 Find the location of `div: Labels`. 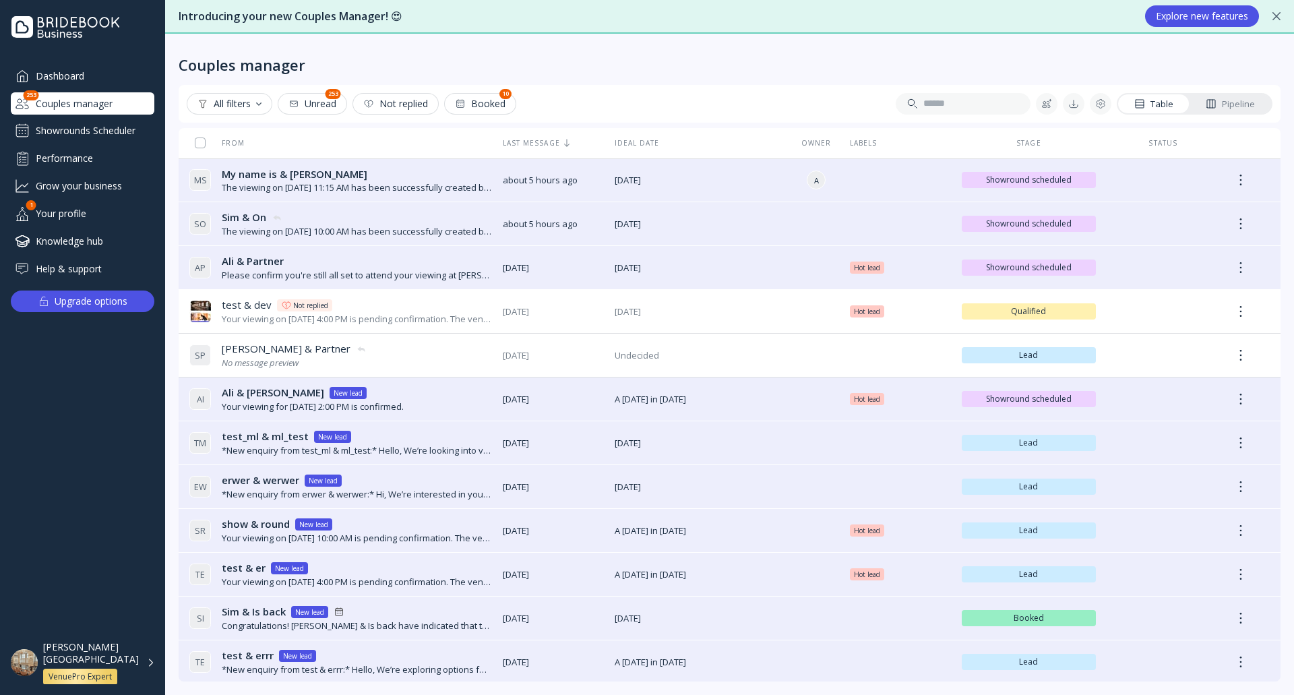

div: Labels is located at coordinates (900, 143).